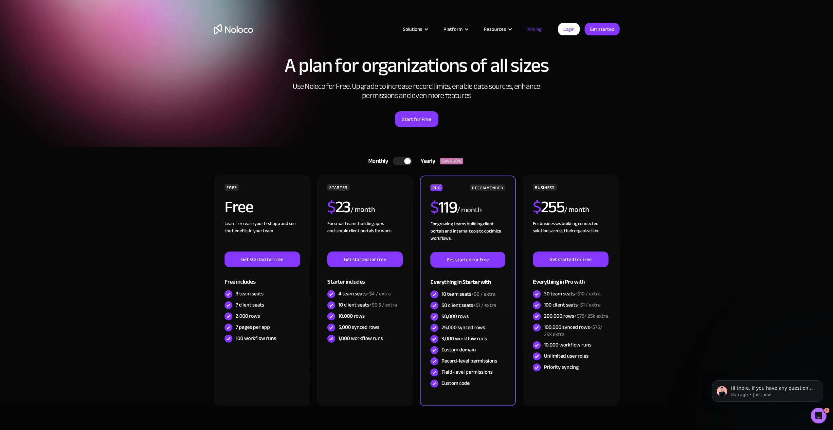 This screenshot has width=833, height=430. Describe the element at coordinates (567, 345) in the screenshot. I see `div: 10,000 workflow runs` at that location.